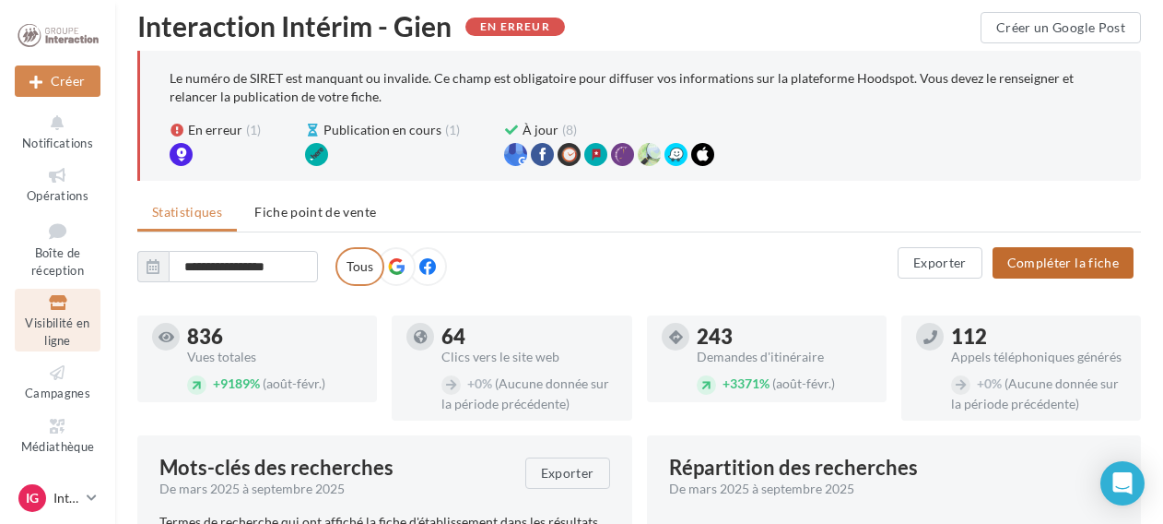 The image size is (1163, 524). Describe the element at coordinates (277, 467) in the screenshot. I see `span: Mots-clés des recherches` at that location.